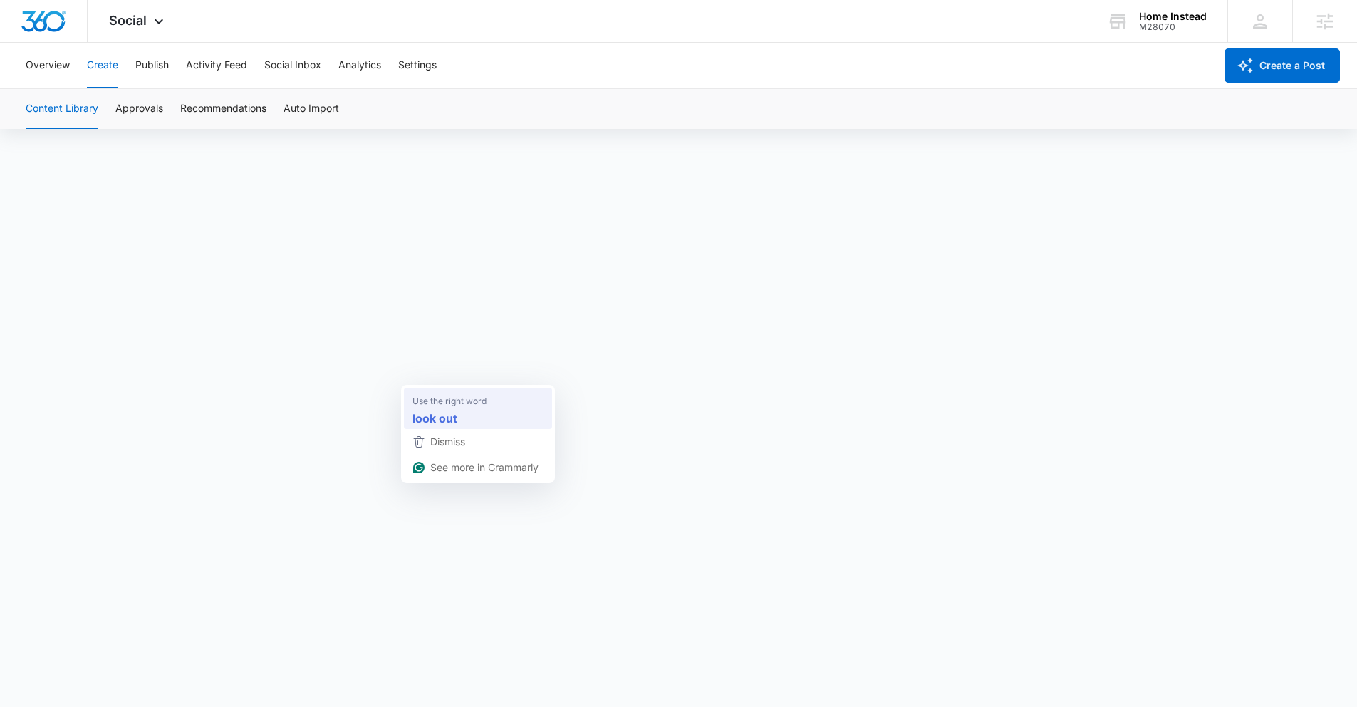 This screenshot has height=707, width=1357. I want to click on button: Create a Post, so click(1282, 66).